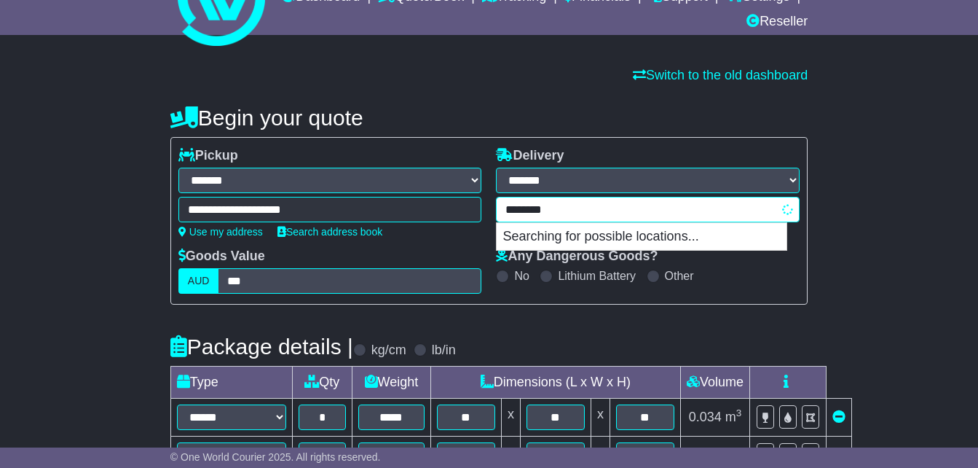 The width and height of the screenshot is (978, 468). Describe the element at coordinates (391, 382) in the screenshot. I see `td: Weight` at that location.